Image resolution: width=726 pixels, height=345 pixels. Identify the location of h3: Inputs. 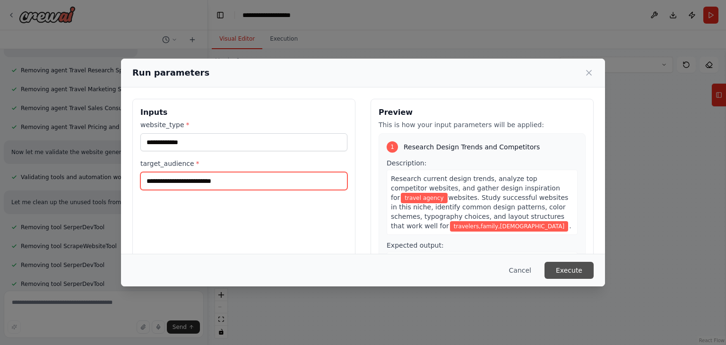
(244, 113).